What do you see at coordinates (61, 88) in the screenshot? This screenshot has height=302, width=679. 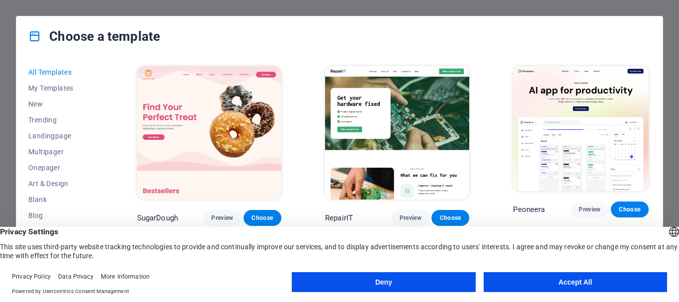 I see `span: My Templates` at bounding box center [61, 88].